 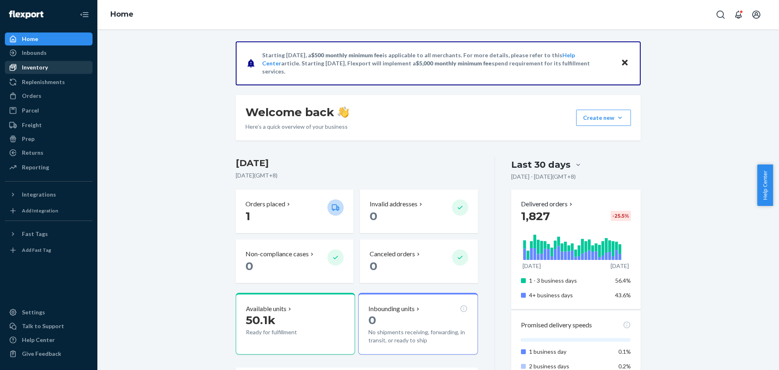 I want to click on div: Inventory, so click(x=35, y=67).